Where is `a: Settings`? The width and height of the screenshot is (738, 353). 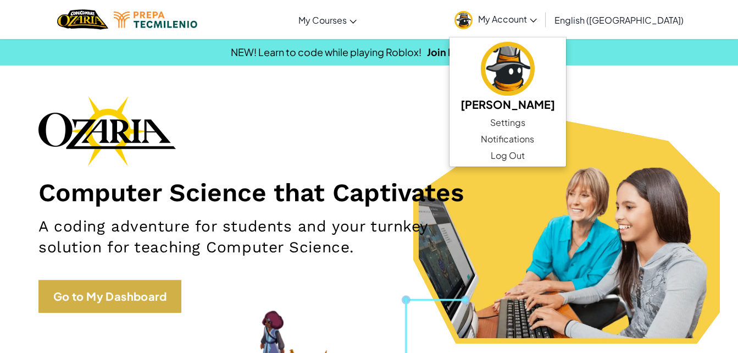
a: Settings is located at coordinates (508, 122).